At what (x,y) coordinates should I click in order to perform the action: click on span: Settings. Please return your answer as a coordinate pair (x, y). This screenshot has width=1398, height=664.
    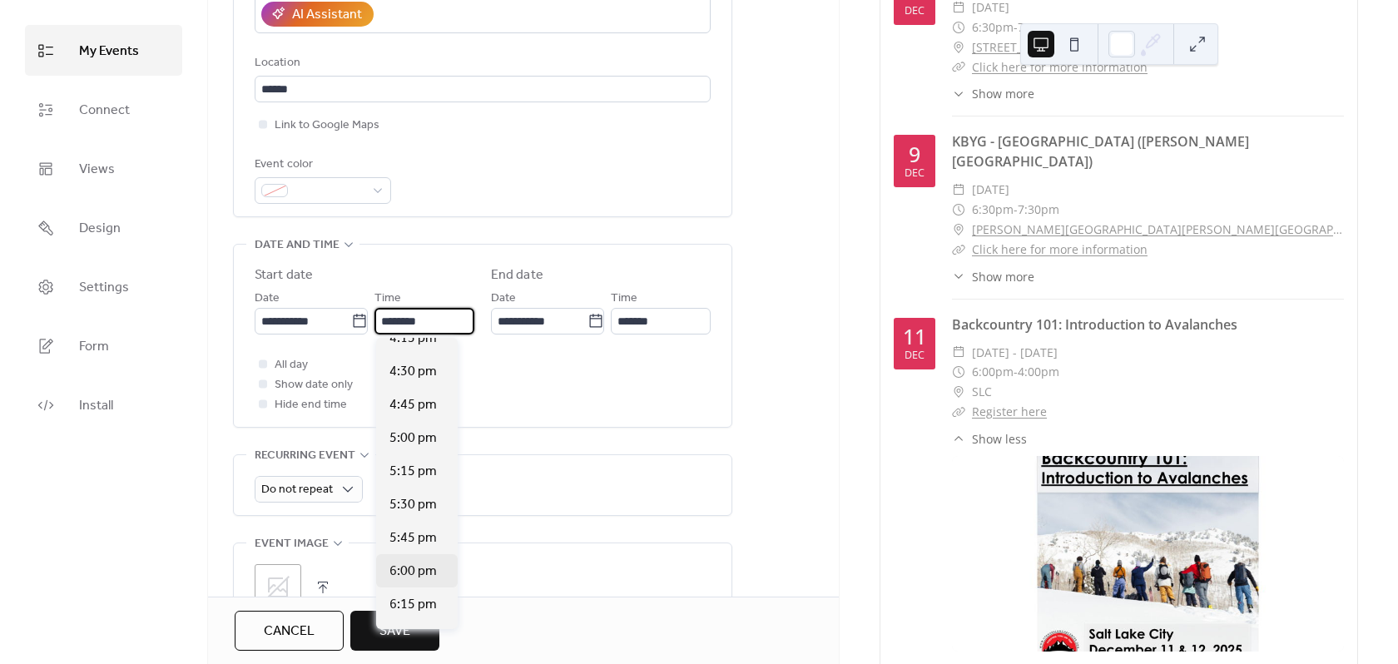
    Looking at the image, I should click on (104, 287).